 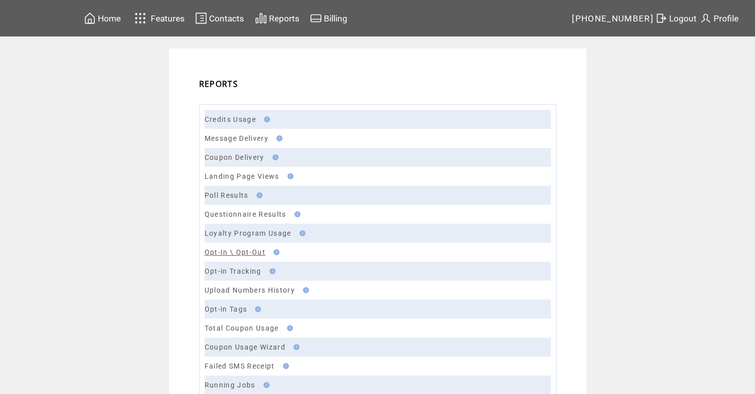 What do you see at coordinates (230, 385) in the screenshot?
I see `a: Running Jobs` at bounding box center [230, 385].